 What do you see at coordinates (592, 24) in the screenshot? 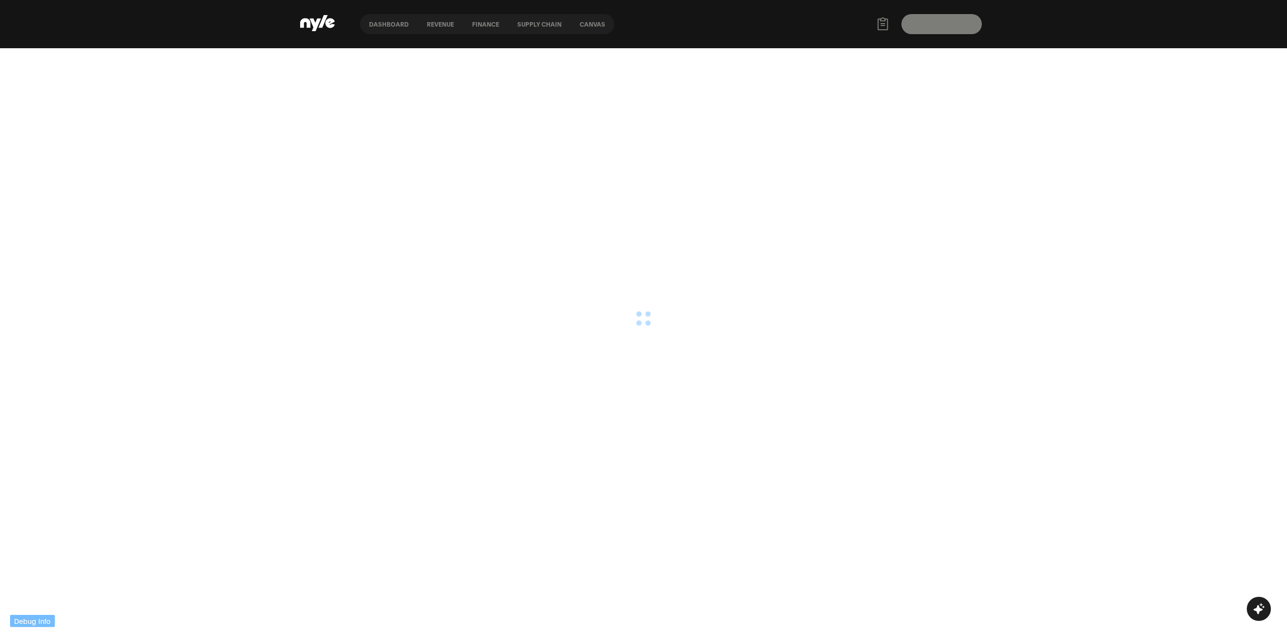
I see `a: Canvas` at bounding box center [592, 24].